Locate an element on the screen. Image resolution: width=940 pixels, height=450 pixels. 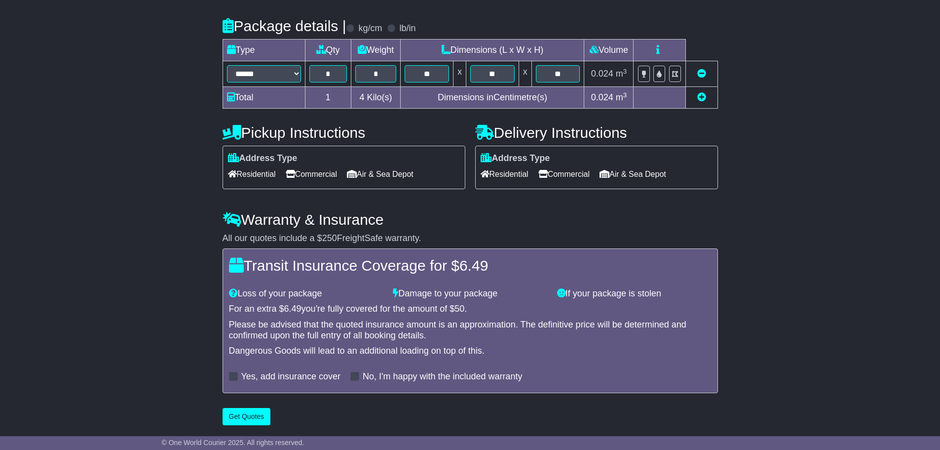
td: Volume is located at coordinates (609, 50).